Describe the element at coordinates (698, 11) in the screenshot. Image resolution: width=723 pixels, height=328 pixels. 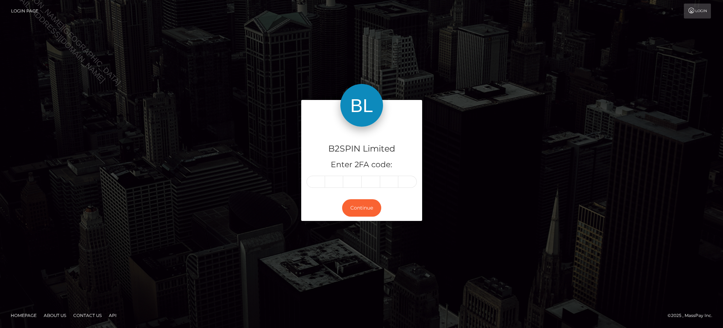
I see `a: Login` at that location.